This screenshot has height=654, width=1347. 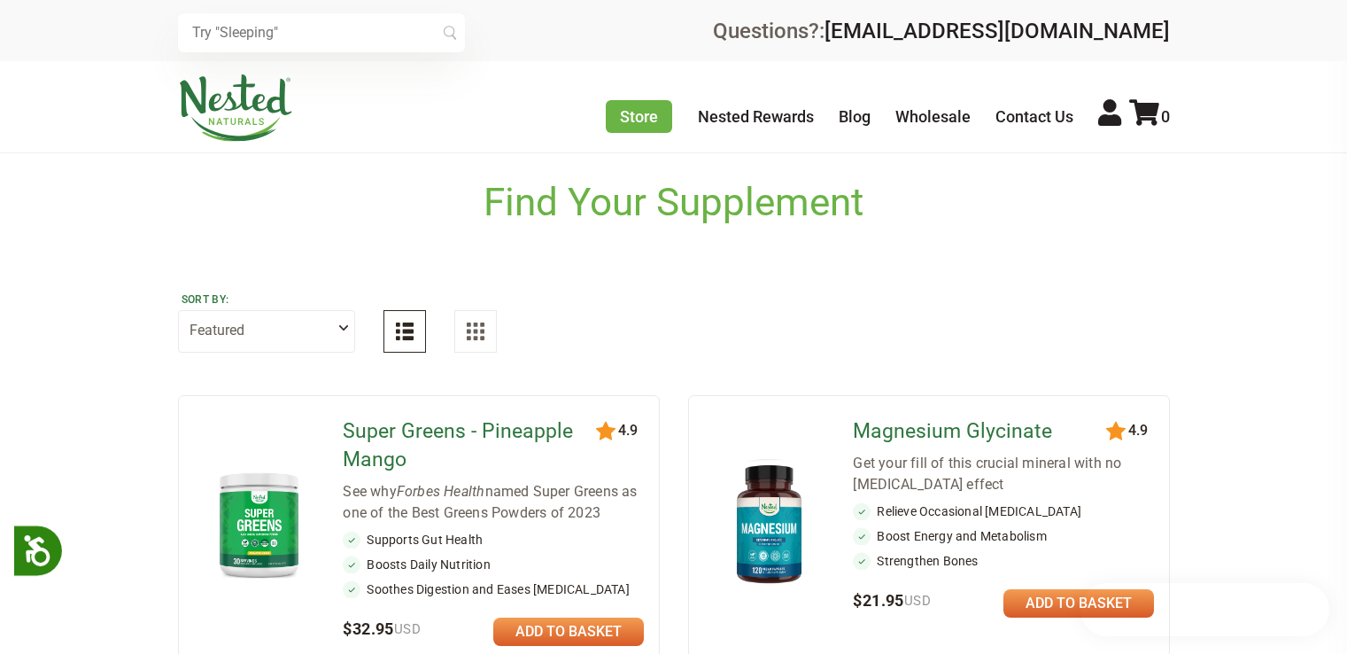 I want to click on input: Try "Sleeping", so click(x=321, y=33).